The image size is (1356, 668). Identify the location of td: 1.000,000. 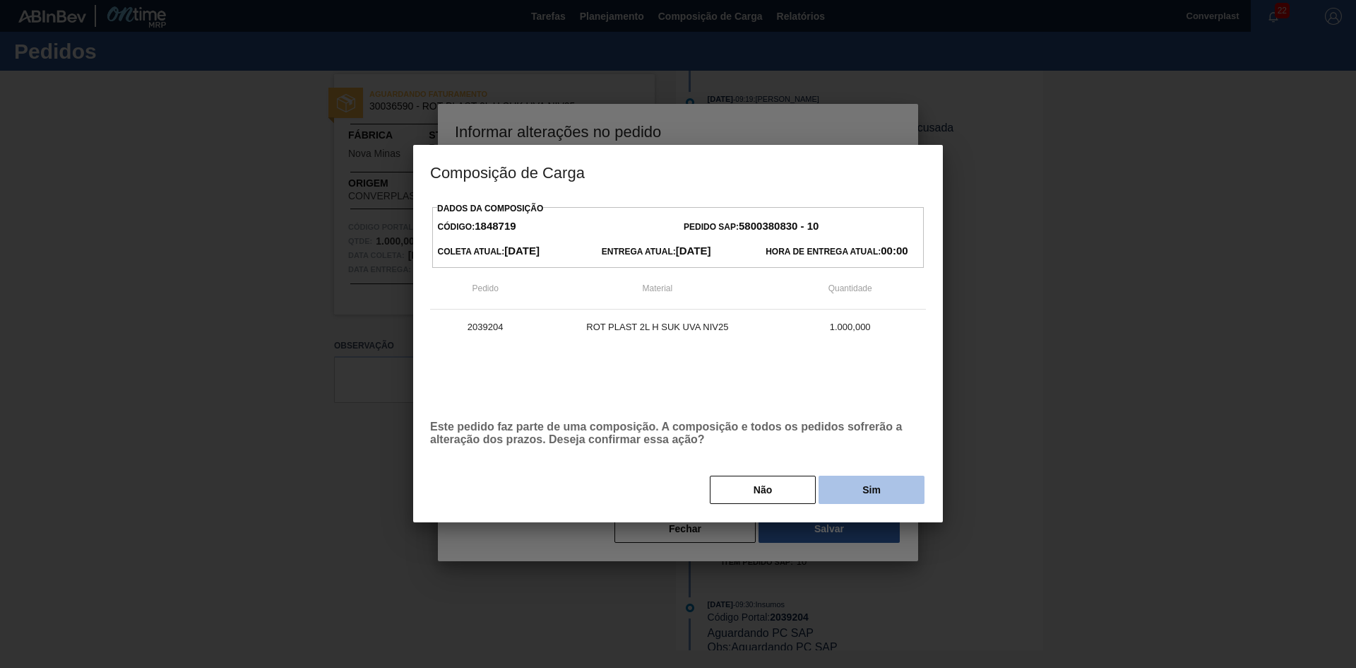
(850, 327).